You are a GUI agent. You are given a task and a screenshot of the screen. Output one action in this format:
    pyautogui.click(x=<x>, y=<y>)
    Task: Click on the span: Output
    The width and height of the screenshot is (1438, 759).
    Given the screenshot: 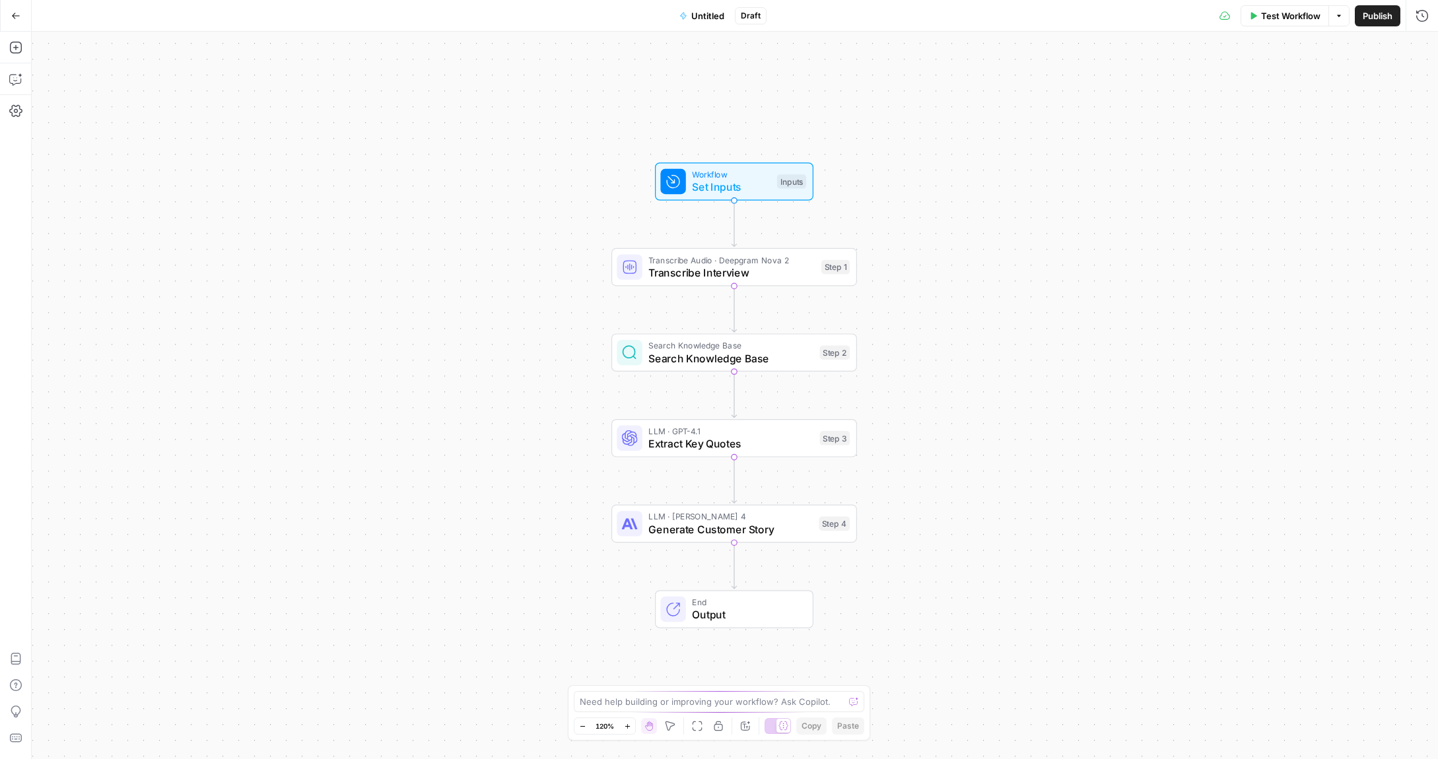 What is the action you would take?
    pyautogui.click(x=745, y=615)
    